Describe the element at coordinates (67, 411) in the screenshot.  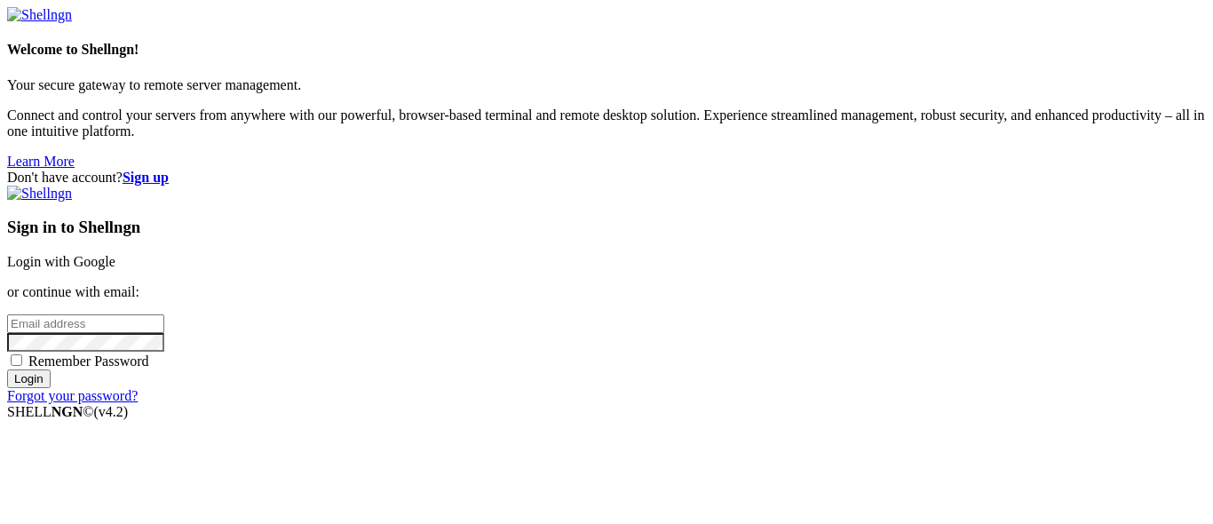
I see `b: NGN` at that location.